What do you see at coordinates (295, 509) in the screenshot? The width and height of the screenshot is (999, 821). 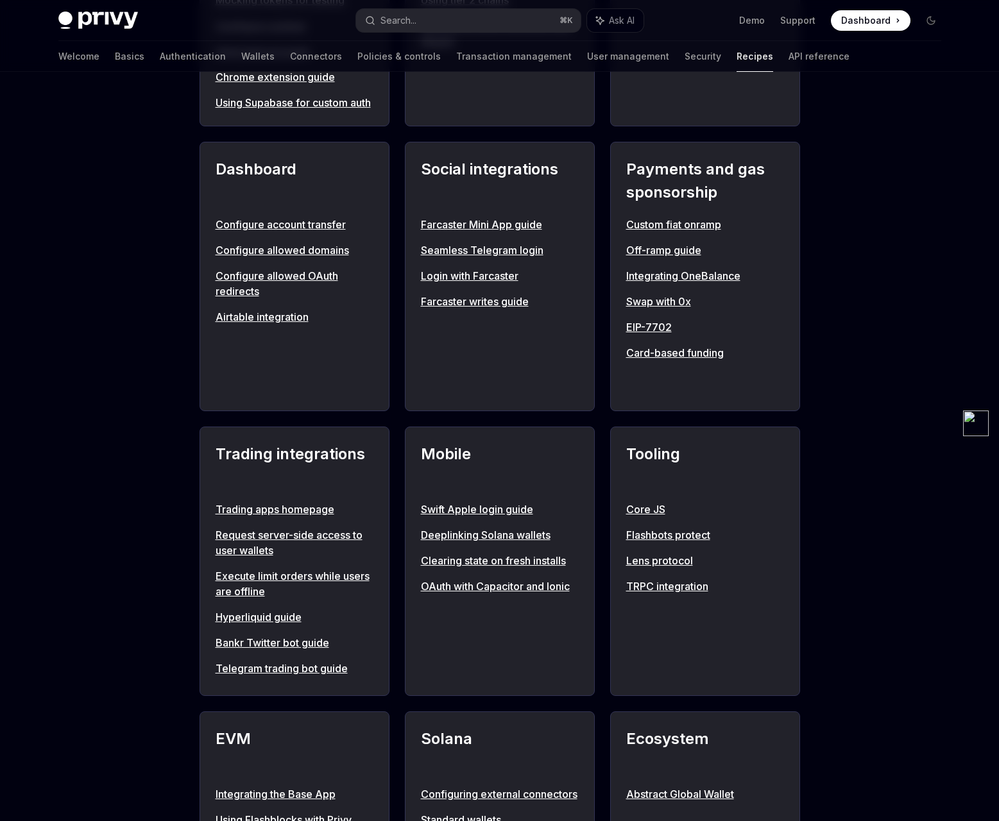 I see `a: Trading apps homepage` at bounding box center [295, 509].